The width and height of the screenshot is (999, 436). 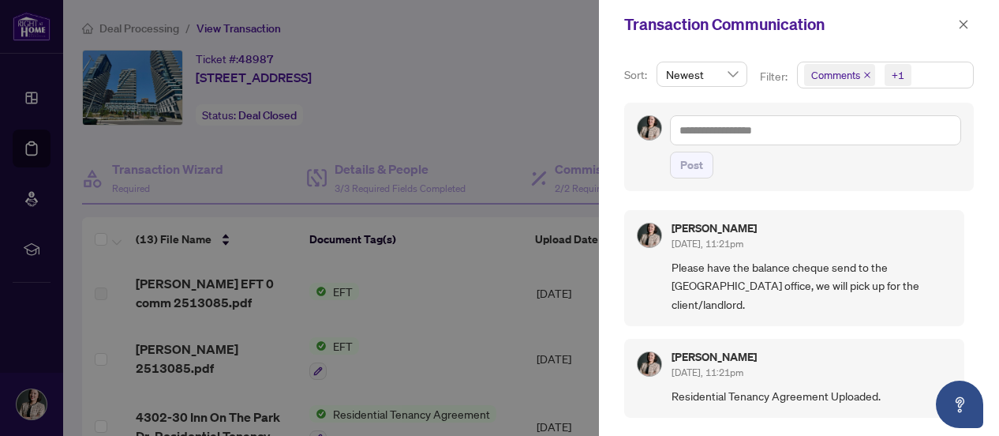 What do you see at coordinates (898, 75) in the screenshot?
I see `div: +1` at bounding box center [898, 75].